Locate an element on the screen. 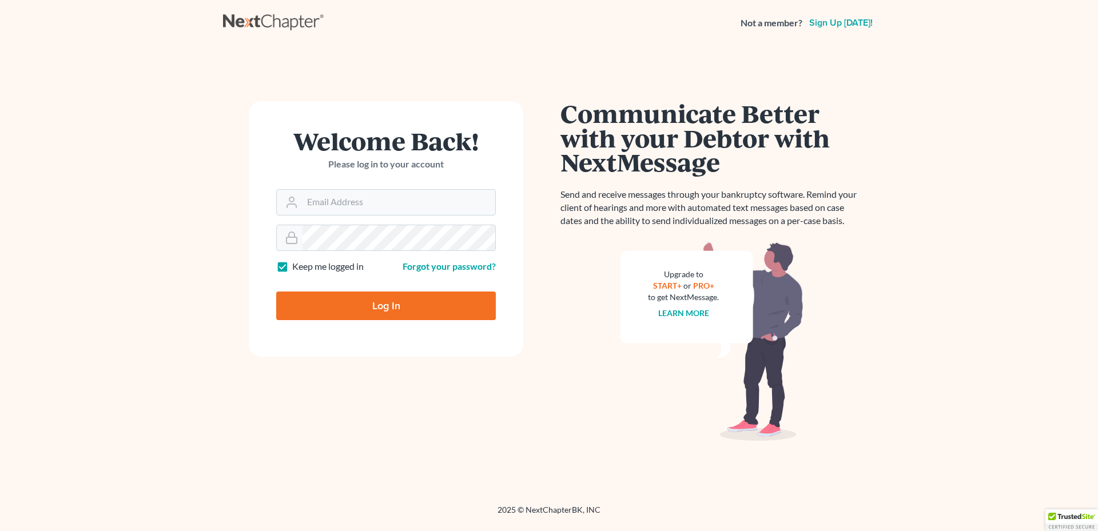 The width and height of the screenshot is (1098, 531). img: nextmessage_bg-59042aed3d76b12b5cd301f8e5b87938c9018125f34e5fa2b7a6b67550977c72.svg is located at coordinates (712, 341).